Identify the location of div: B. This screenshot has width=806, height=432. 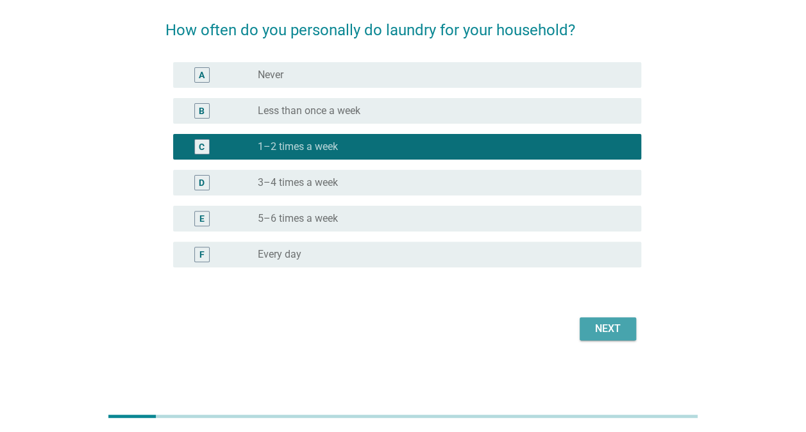
(201, 110).